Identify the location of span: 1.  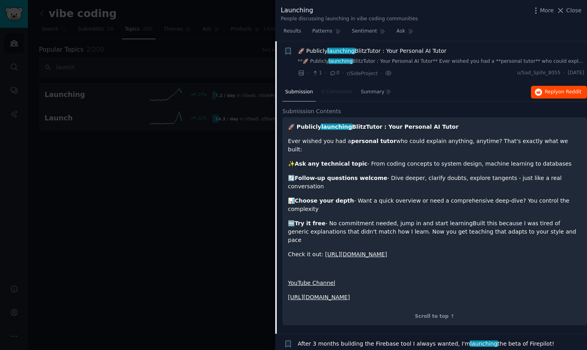
(316, 73).